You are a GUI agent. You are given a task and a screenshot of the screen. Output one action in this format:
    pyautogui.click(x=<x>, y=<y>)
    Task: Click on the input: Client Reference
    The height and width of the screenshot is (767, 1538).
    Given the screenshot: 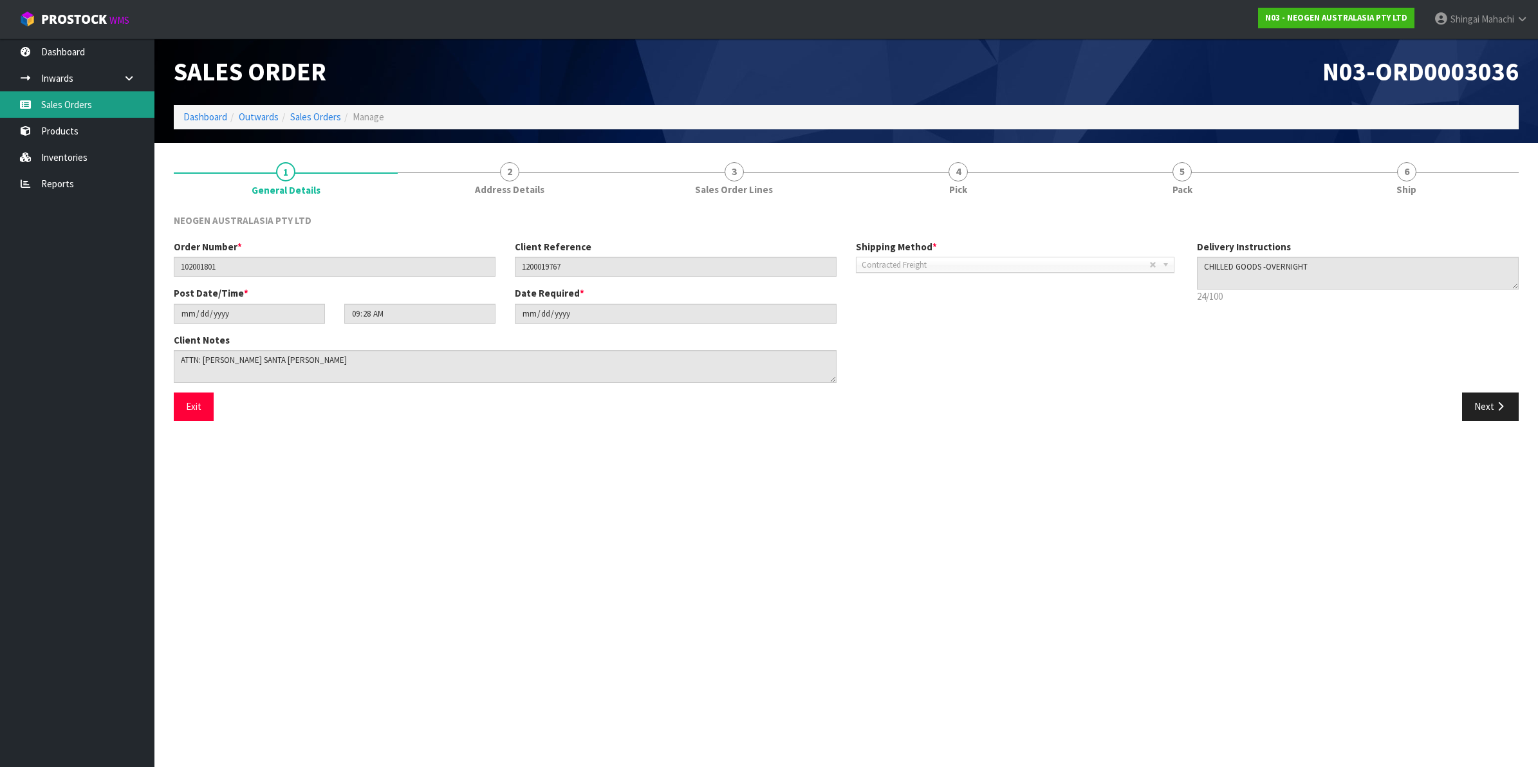 What is the action you would take?
    pyautogui.click(x=676, y=266)
    